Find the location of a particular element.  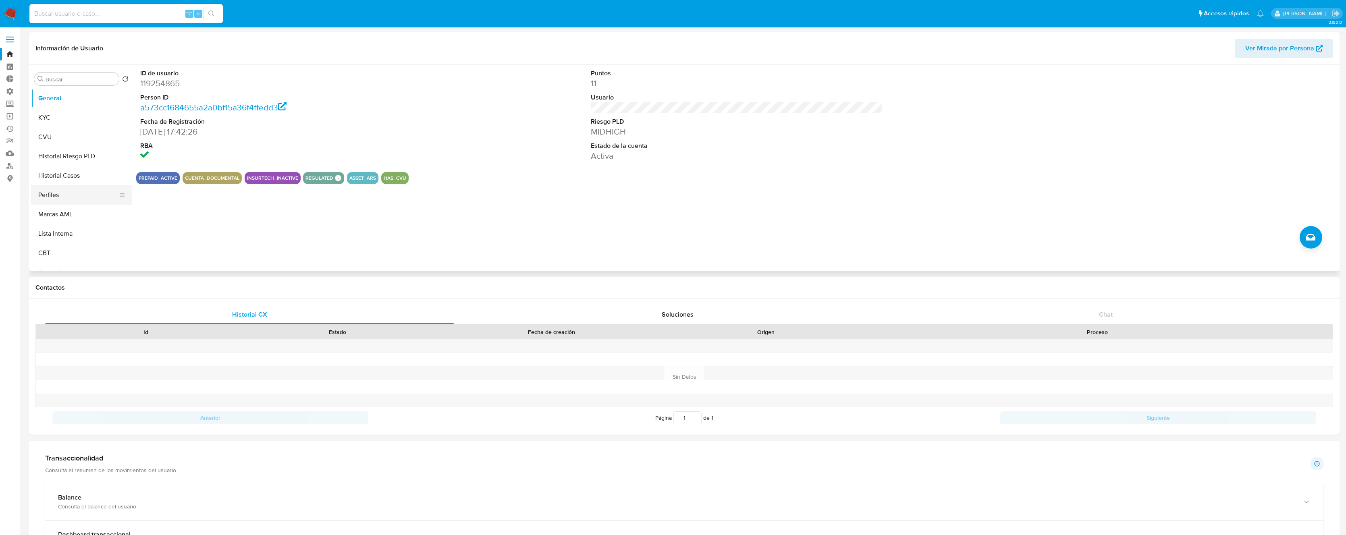

input: Buscar is located at coordinates (81, 79).